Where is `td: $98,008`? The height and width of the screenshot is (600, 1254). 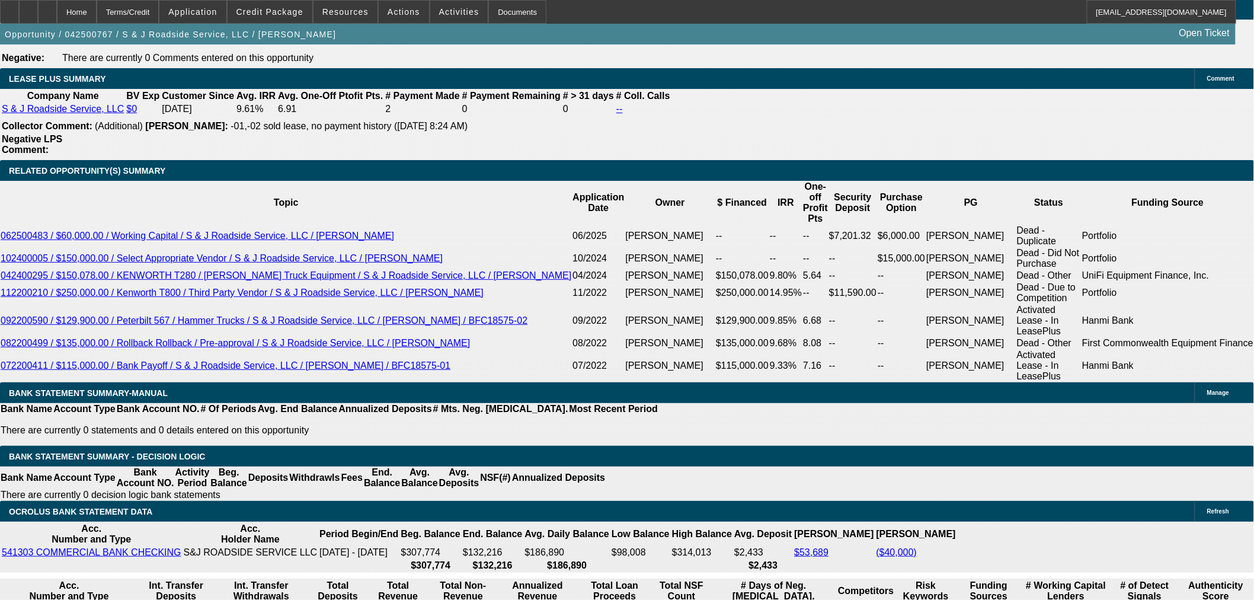
td: $98,008 is located at coordinates (641, 552).